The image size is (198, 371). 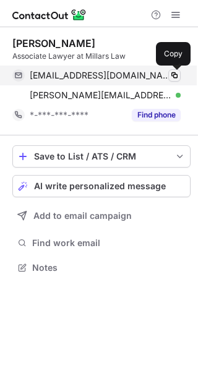 I want to click on div: Save to List / ATS / CRM, so click(x=101, y=156).